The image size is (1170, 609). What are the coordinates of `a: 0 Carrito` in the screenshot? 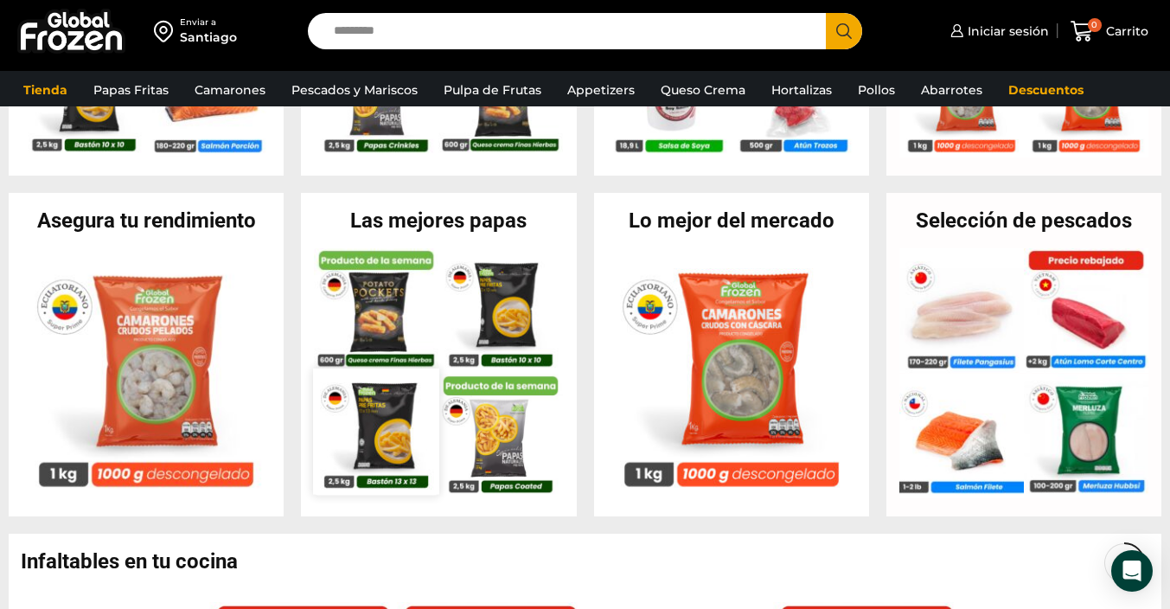 It's located at (1109, 31).